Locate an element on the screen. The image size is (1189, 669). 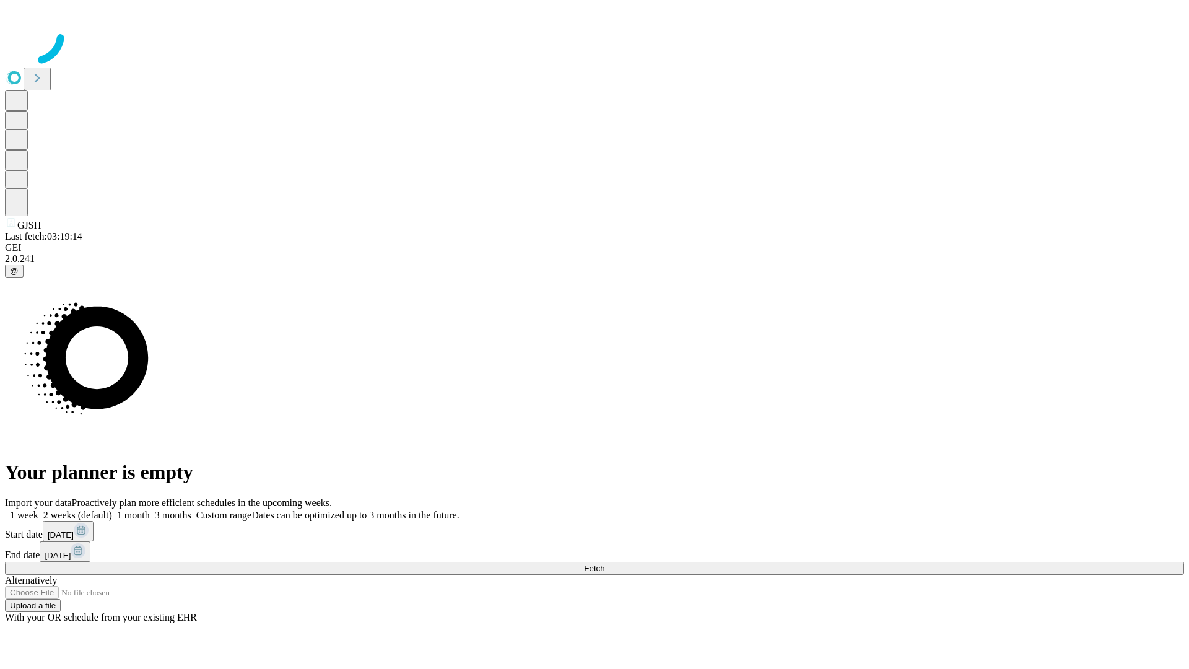
div: 2.0.241 is located at coordinates (595, 259).